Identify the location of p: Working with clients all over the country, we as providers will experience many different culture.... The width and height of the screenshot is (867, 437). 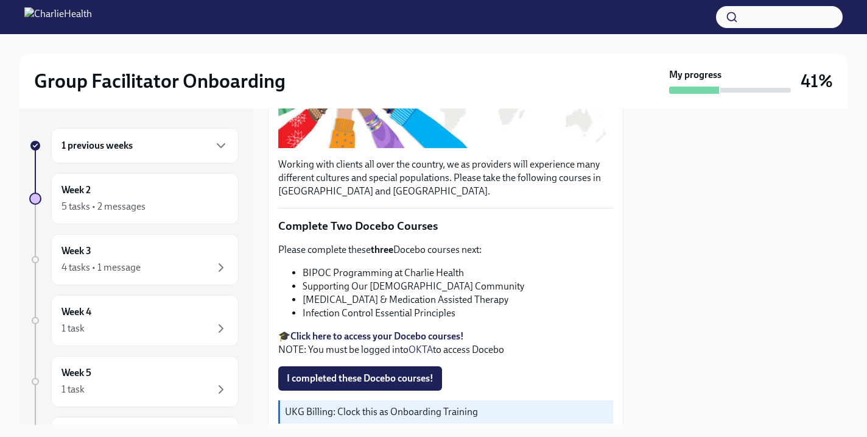
(446, 178).